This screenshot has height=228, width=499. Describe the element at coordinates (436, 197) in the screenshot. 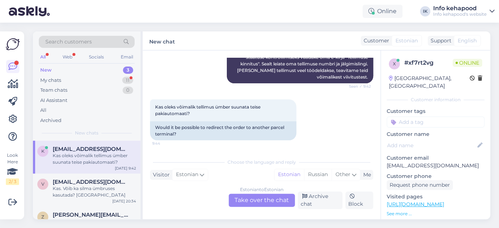

I see `p: Visited pages` at that location.